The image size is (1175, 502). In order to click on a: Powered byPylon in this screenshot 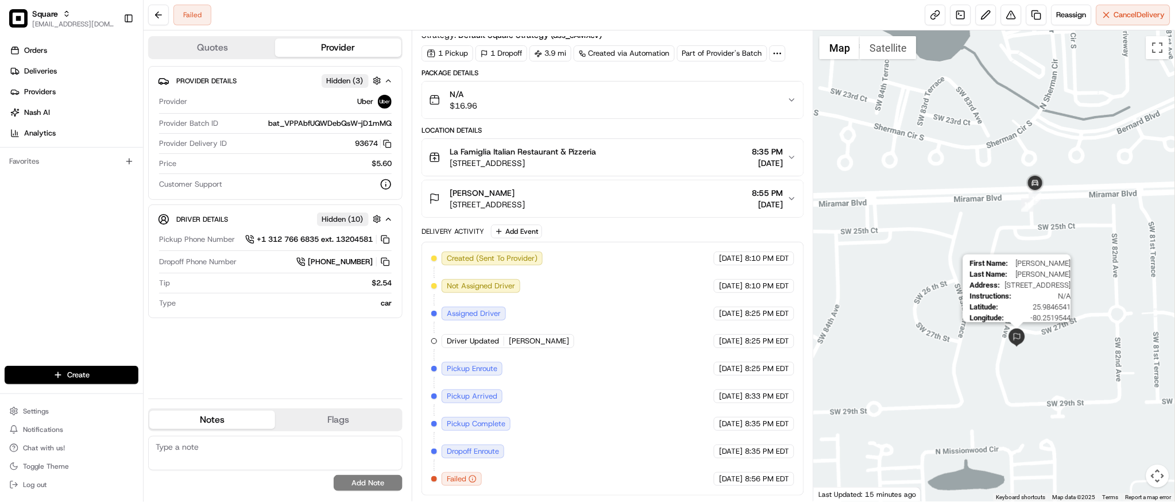, I will do `click(110, 199)`.